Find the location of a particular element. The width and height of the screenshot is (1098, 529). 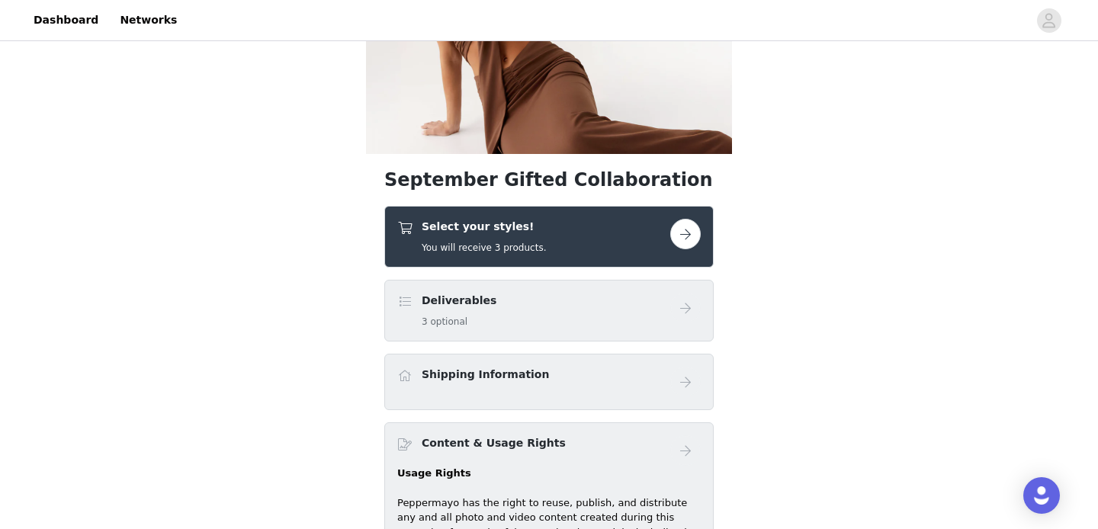

h4: Deliverables is located at coordinates (459, 300).